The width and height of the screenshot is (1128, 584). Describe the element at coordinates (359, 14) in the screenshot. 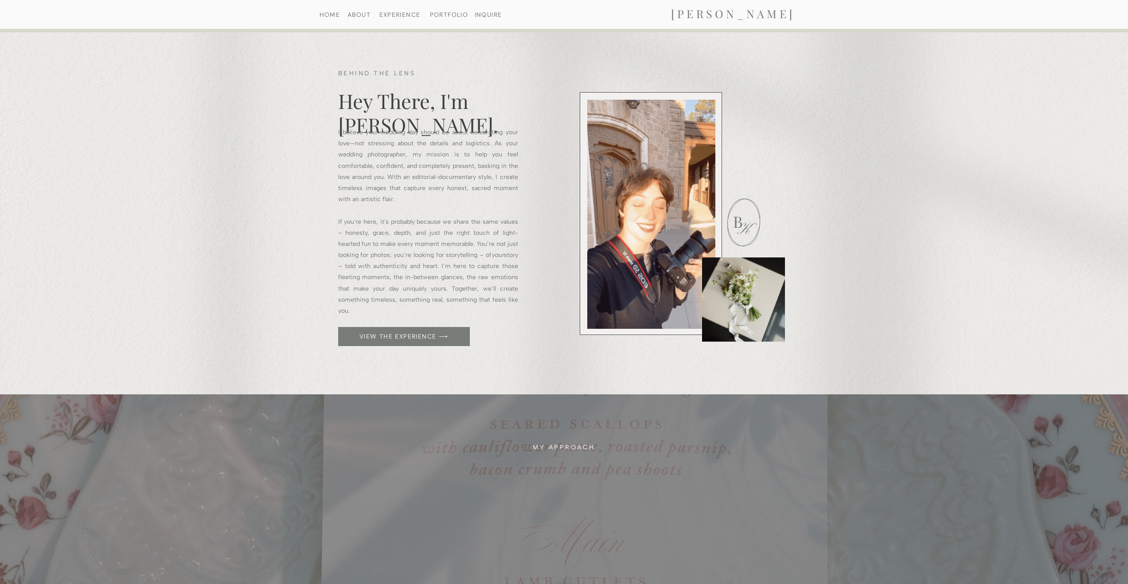

I see `a: ABOUT` at that location.